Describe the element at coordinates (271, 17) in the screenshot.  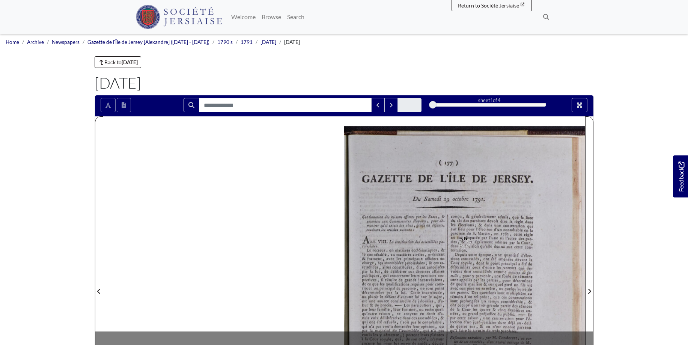
I see `a: Browse` at that location.